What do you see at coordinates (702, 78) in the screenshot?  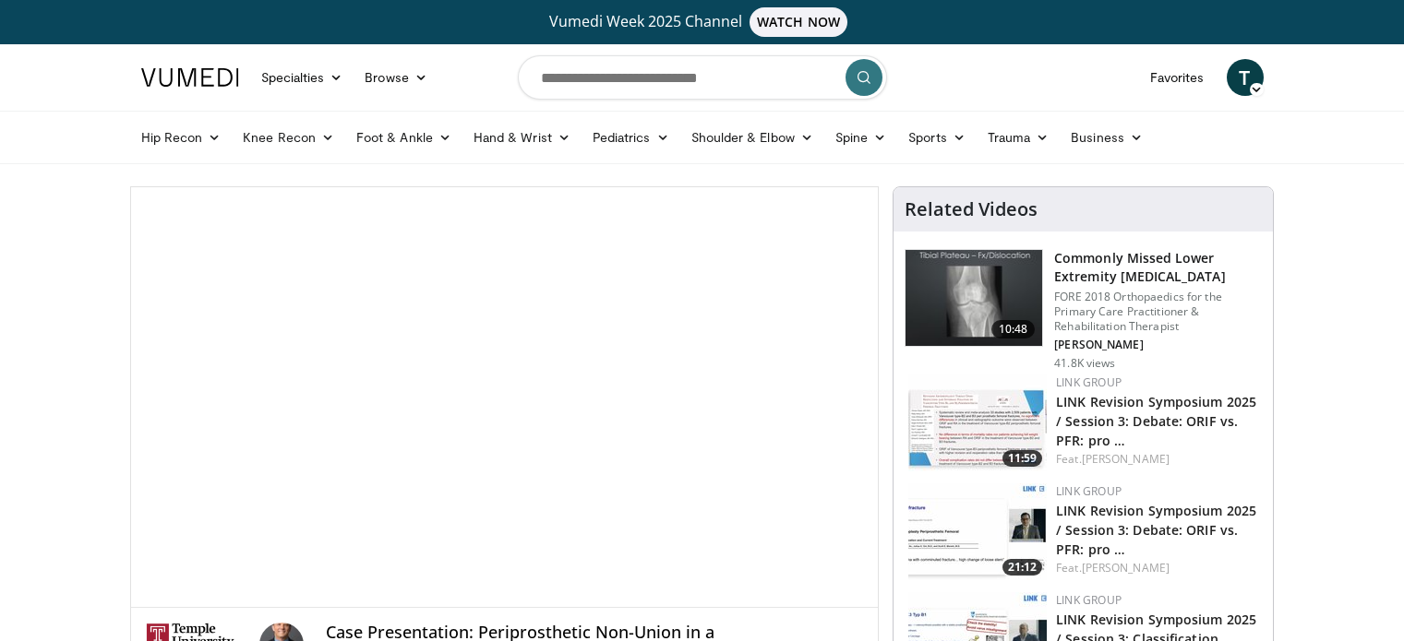 I see `input: Search topics, interventions` at bounding box center [702, 78].